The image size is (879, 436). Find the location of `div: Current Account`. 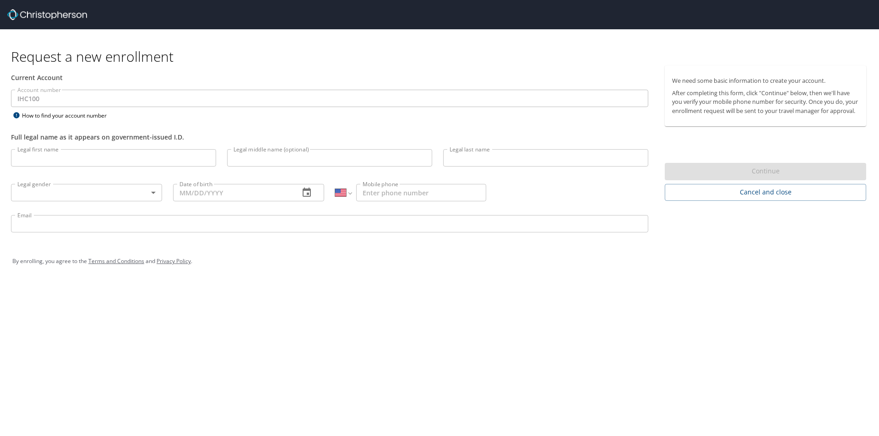

div: Current Account is located at coordinates (329, 77).